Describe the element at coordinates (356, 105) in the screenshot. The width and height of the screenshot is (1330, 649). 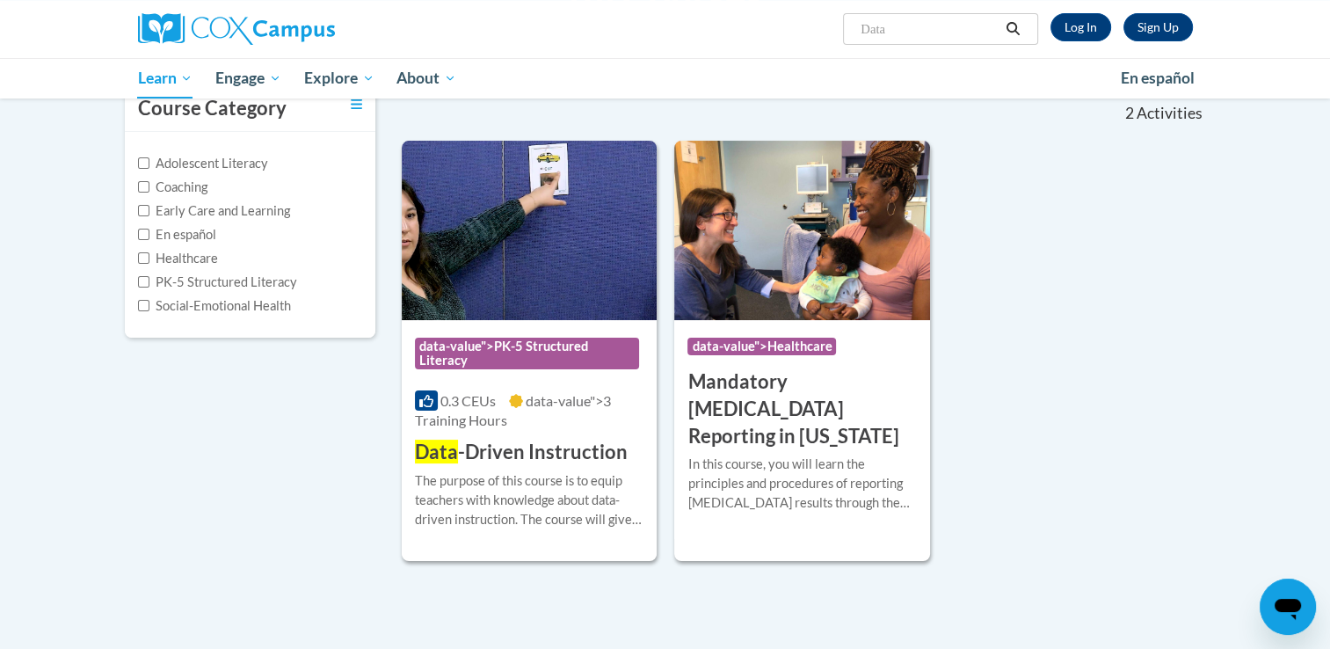
I see `a: Toggle collapse` at that location.